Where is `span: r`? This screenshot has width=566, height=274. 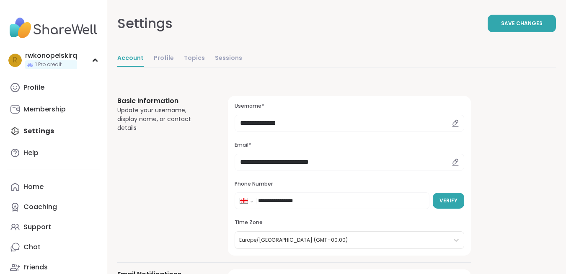
span: r is located at coordinates (15, 60).